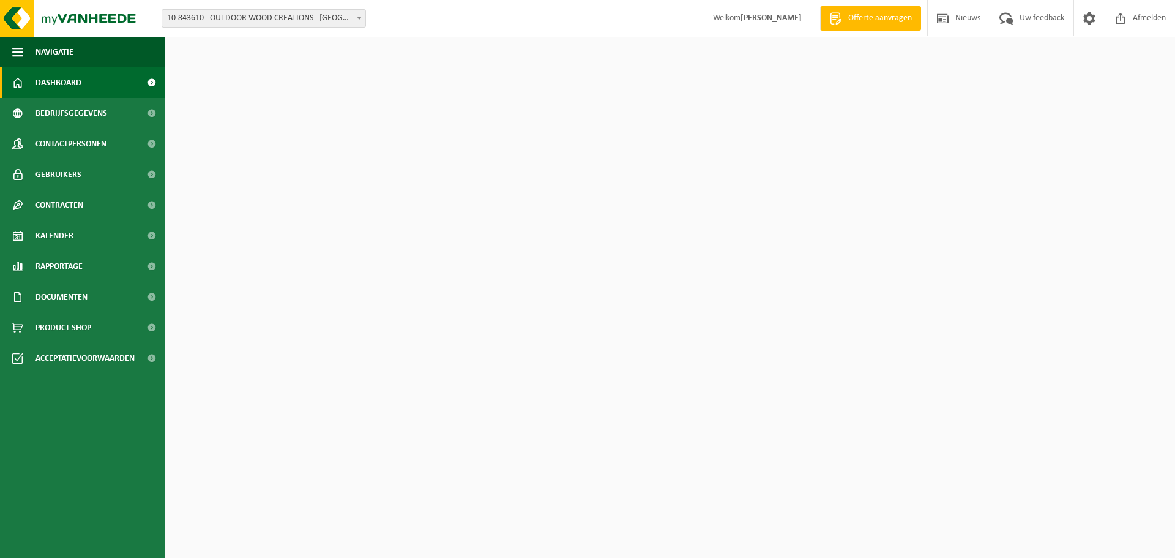 The height and width of the screenshot is (558, 1175). Describe the element at coordinates (870, 18) in the screenshot. I see `a: Offerte aanvragen` at that location.